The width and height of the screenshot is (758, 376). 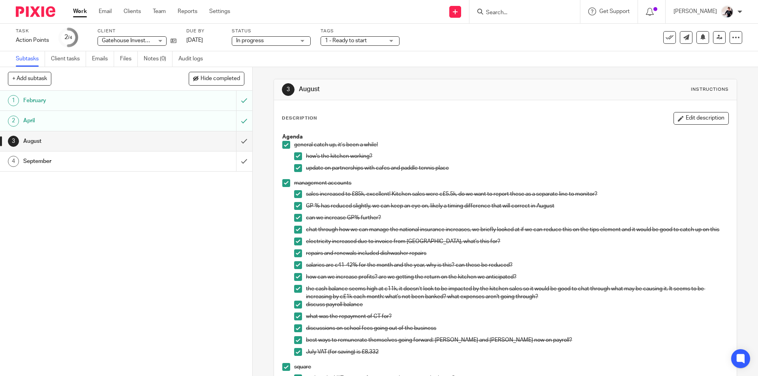 I want to click on input: Search, so click(x=521, y=13).